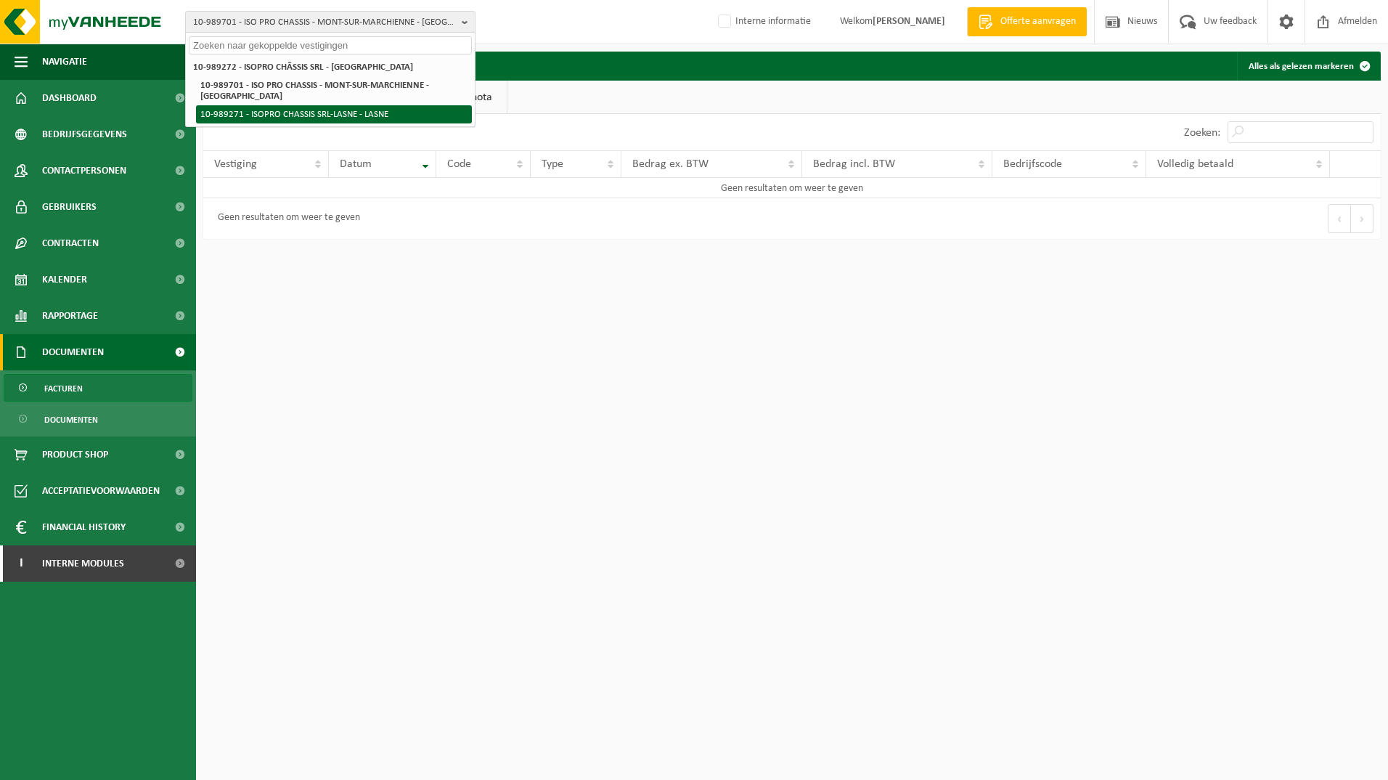  I want to click on span: Type, so click(553, 164).